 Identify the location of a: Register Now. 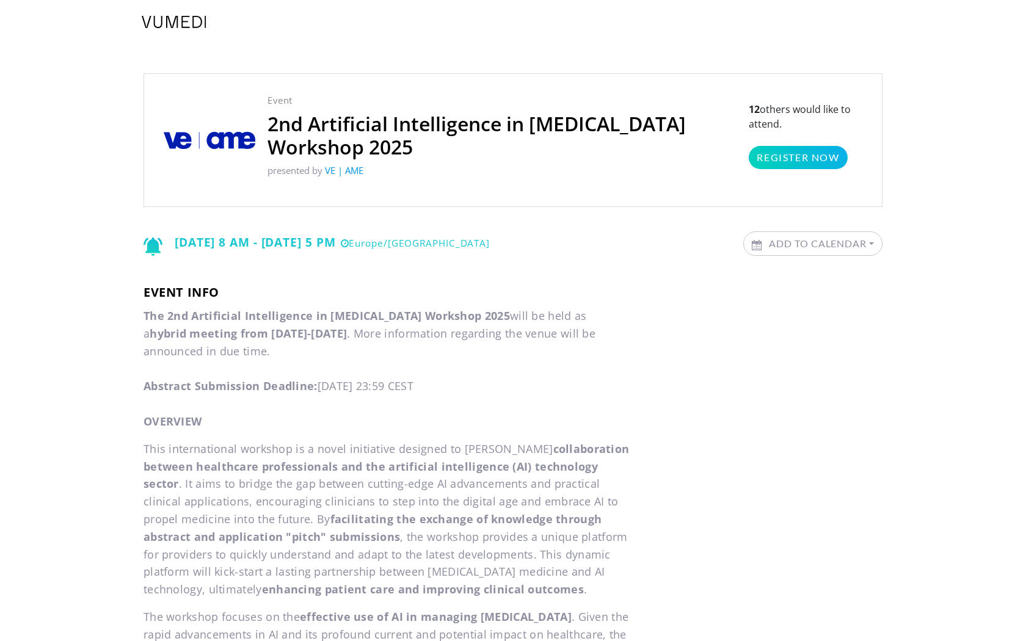
(798, 158).